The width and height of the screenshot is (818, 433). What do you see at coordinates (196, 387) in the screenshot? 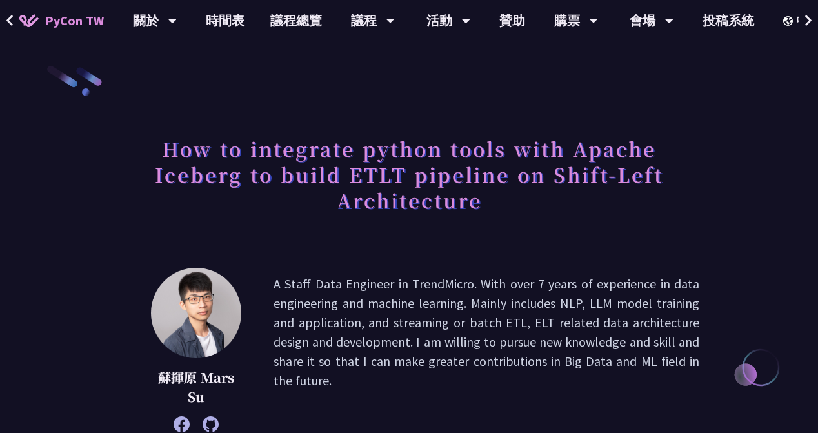
I see `p: 蘇揮原 Mars Su` at bounding box center [196, 387].